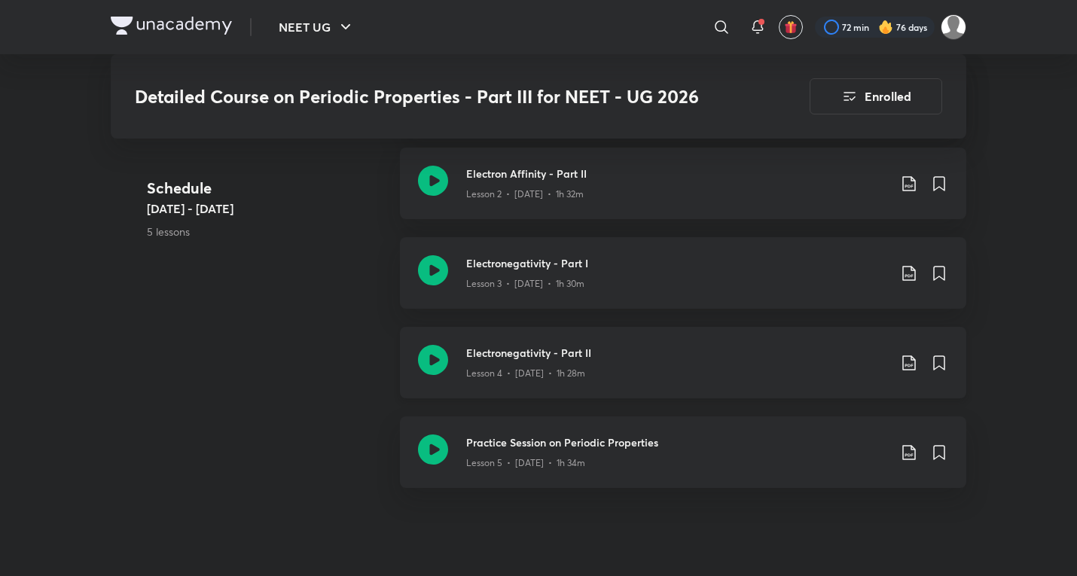 The width and height of the screenshot is (1077, 576). I want to click on h3: Electron Affinity - Part II, so click(677, 173).